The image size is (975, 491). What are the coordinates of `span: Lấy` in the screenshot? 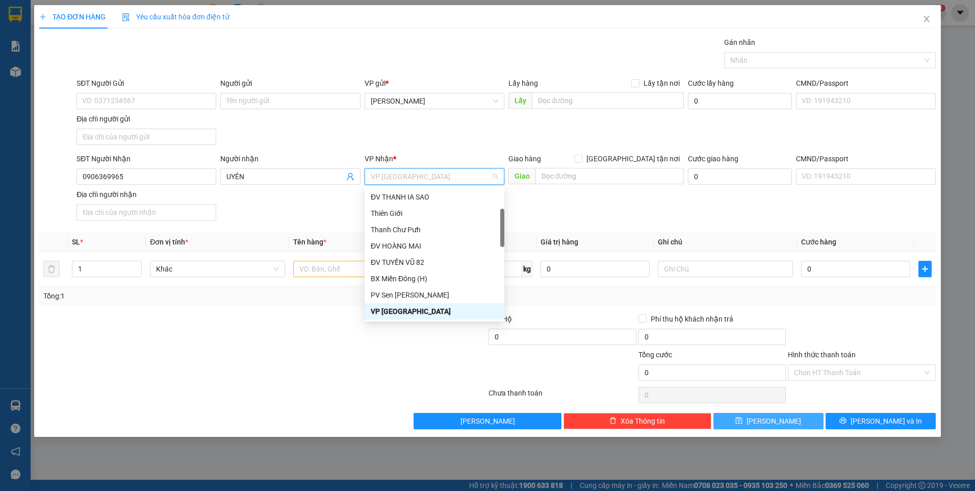 It's located at (520, 100).